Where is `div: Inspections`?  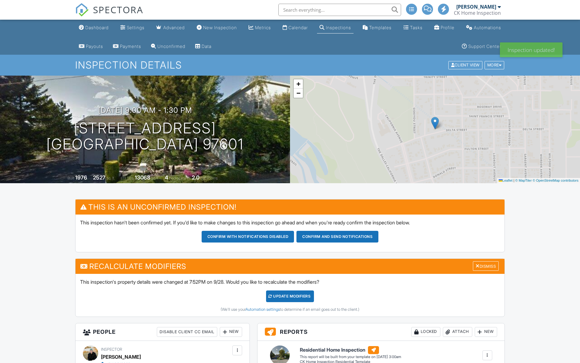
div: Inspections is located at coordinates (339, 27).